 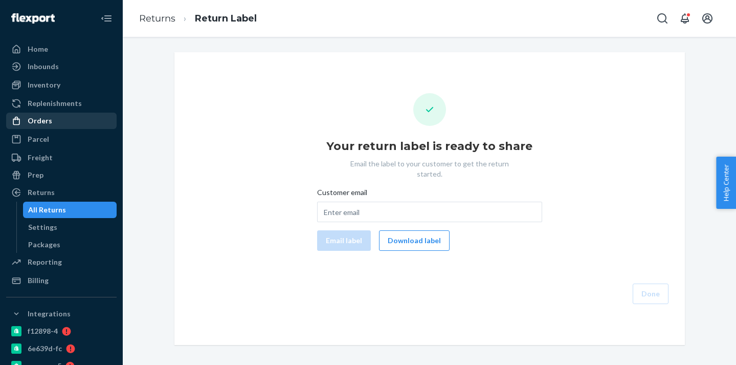 What do you see at coordinates (33, 18) in the screenshot?
I see `img: Flexport logo` at bounding box center [33, 18].